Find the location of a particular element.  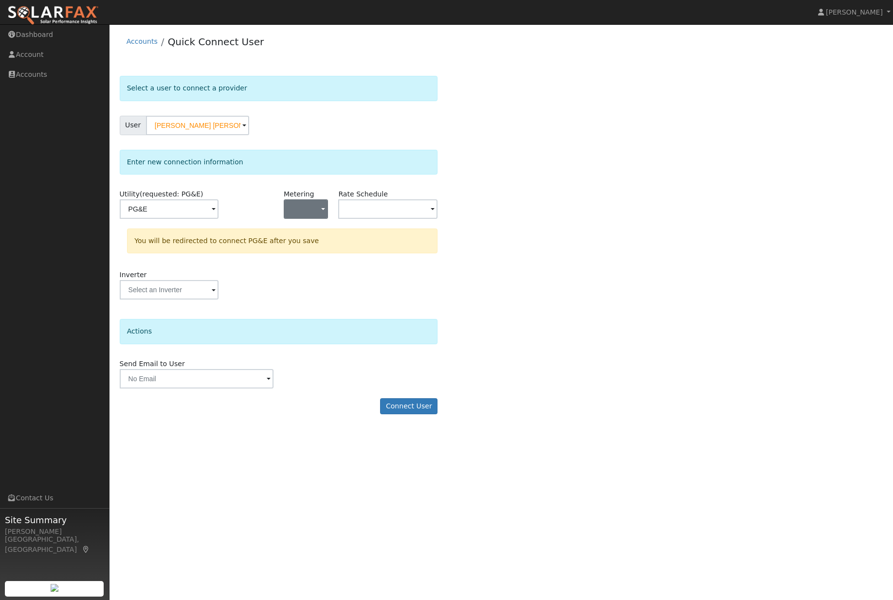

div: Select a user to connect a provider is located at coordinates (279, 88).